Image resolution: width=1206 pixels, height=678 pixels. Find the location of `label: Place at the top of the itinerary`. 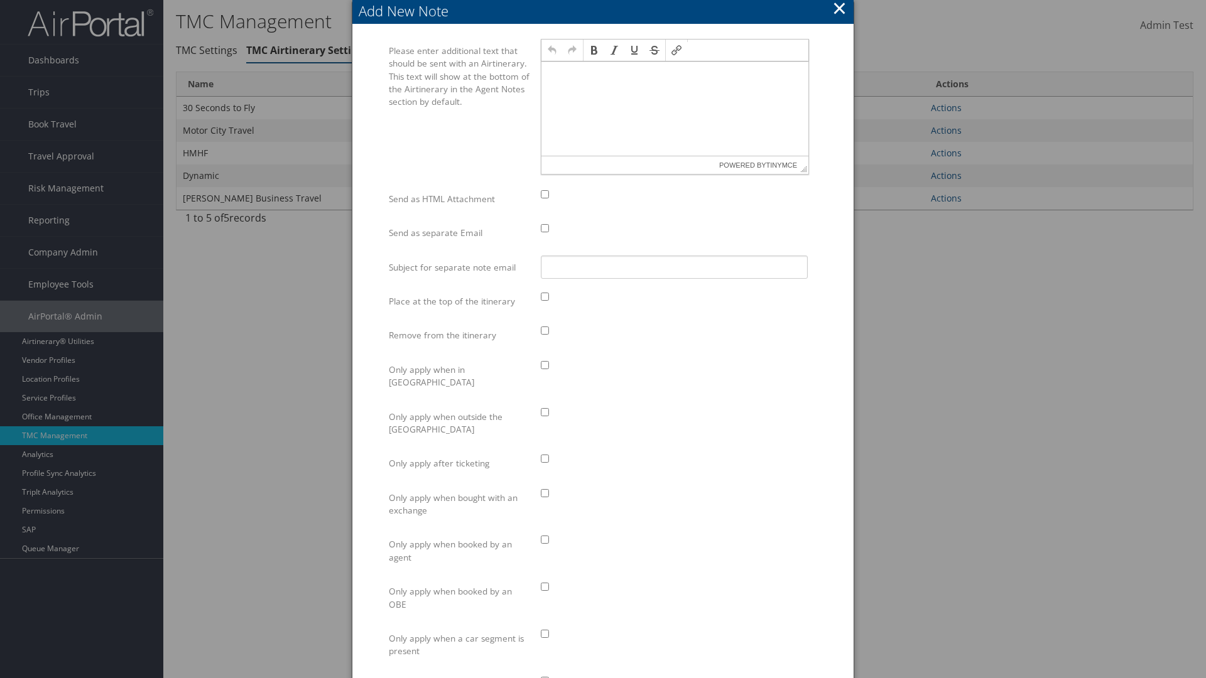

label: Place at the top of the itinerary is located at coordinates (460, 302).